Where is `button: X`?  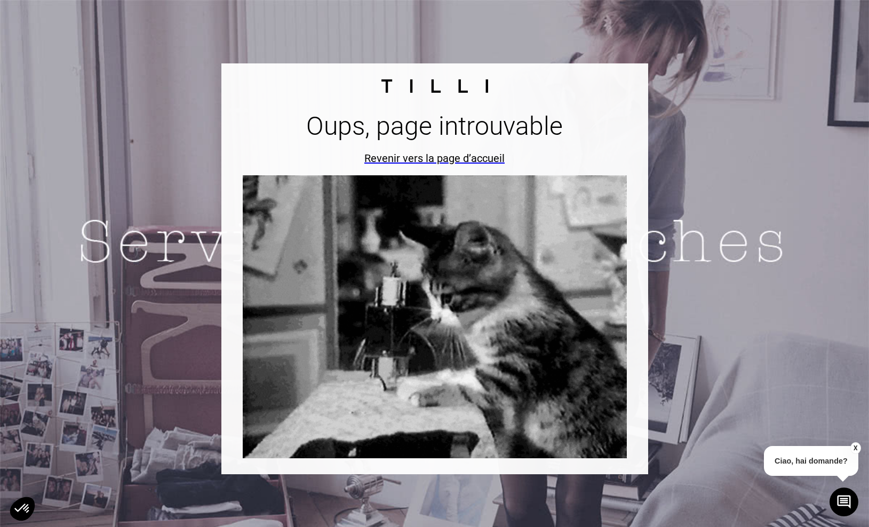
button: X is located at coordinates (855, 449).